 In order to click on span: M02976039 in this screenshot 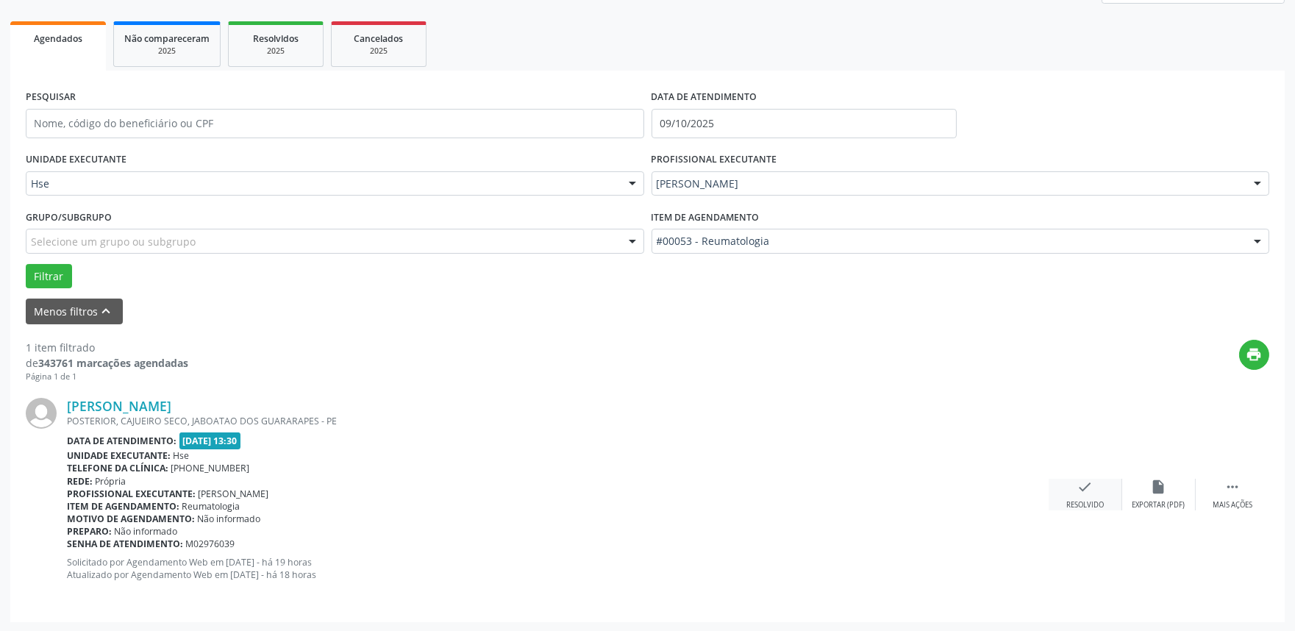, I will do `click(210, 543)`.